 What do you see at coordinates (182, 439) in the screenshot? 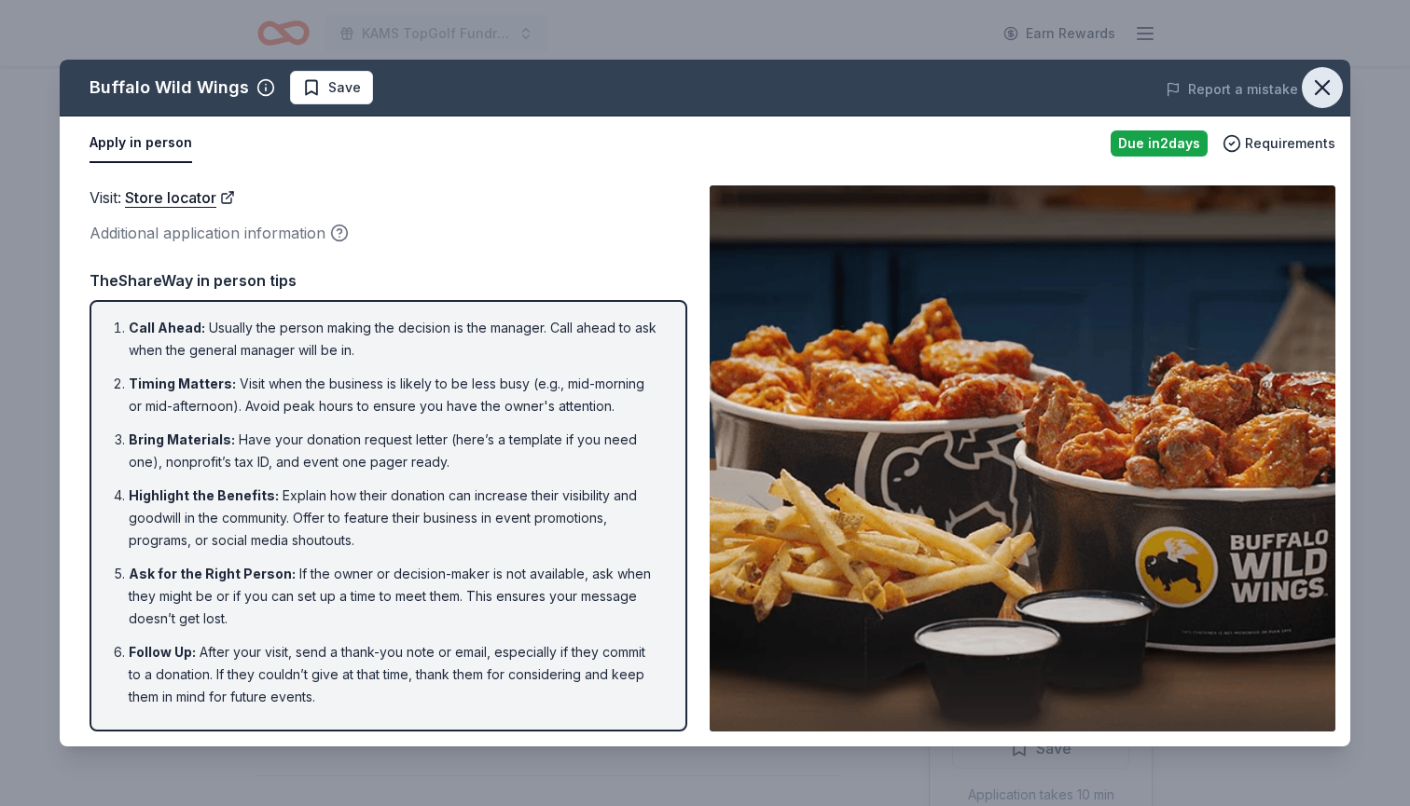
I see `span: Bring Materials :` at bounding box center [182, 439].